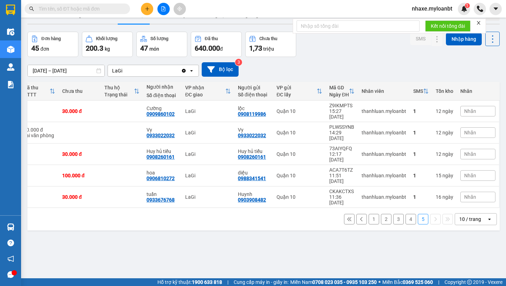  I want to click on sup: 1, so click(468, 6).